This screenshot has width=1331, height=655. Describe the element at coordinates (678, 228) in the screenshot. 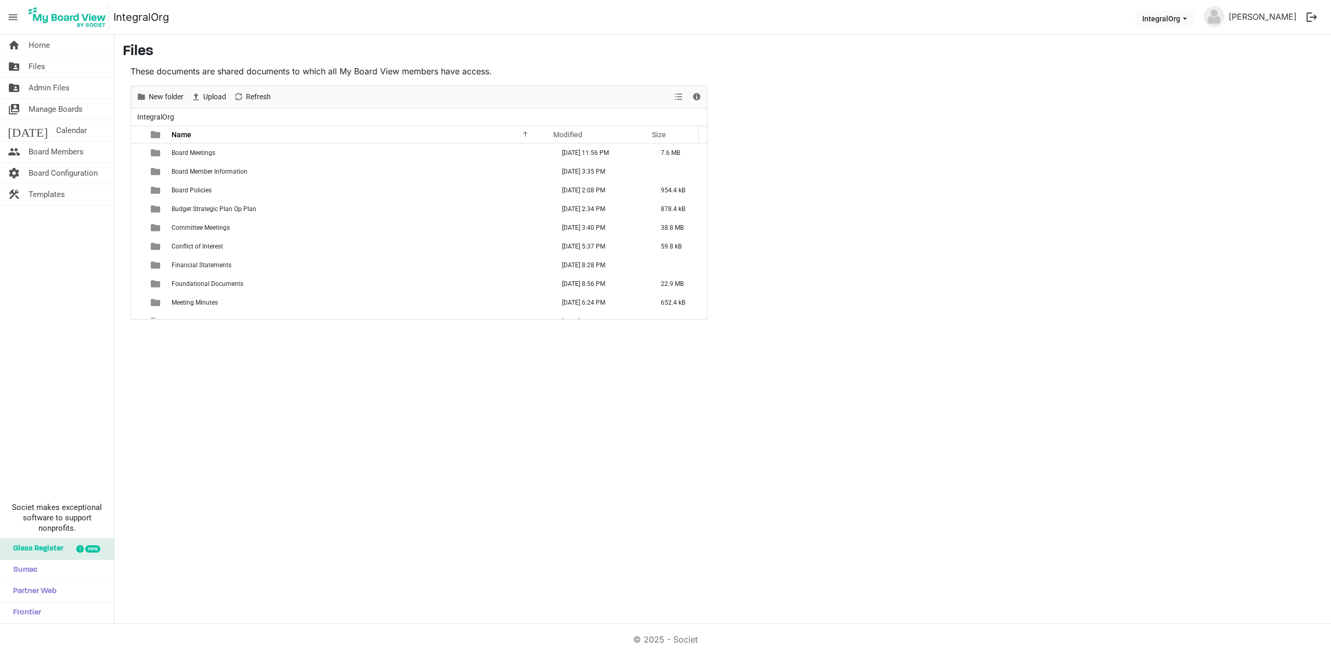

I see `td: 38.8 MB is template cell column header Size` at that location.